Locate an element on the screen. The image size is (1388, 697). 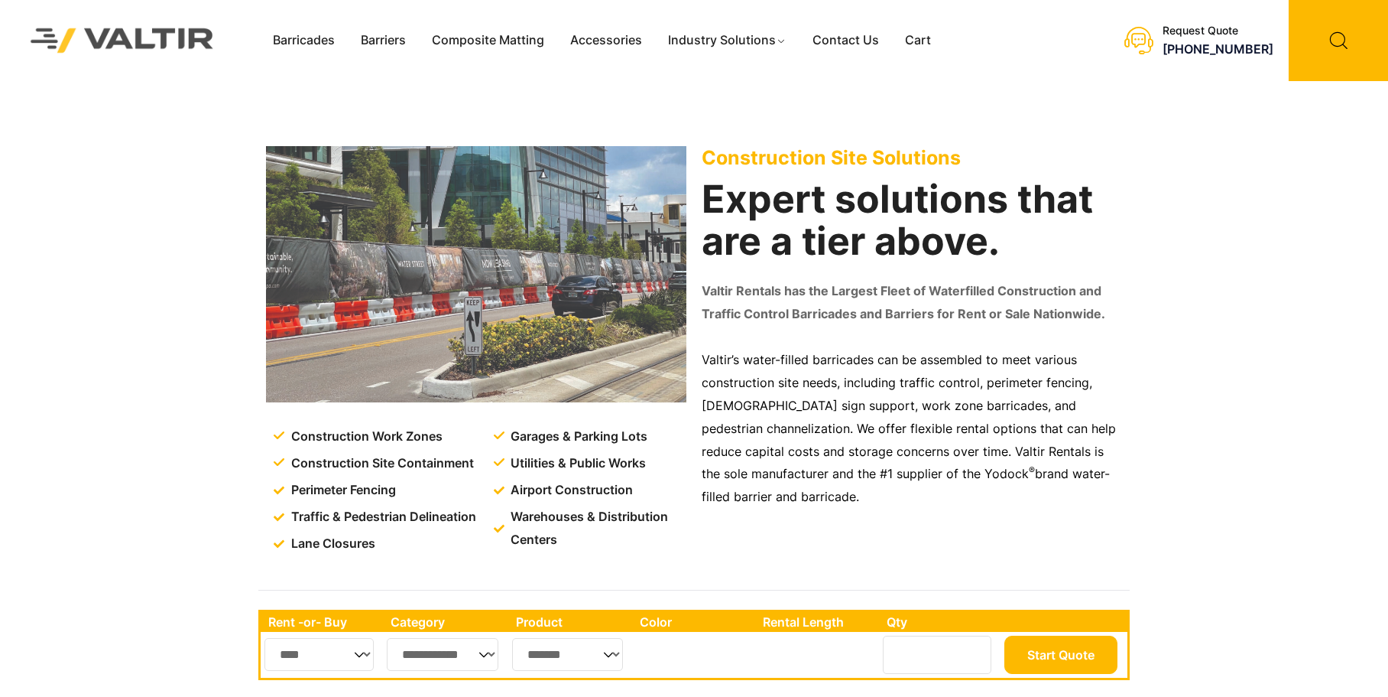
div: Request Quote is located at coordinates (1218, 31).